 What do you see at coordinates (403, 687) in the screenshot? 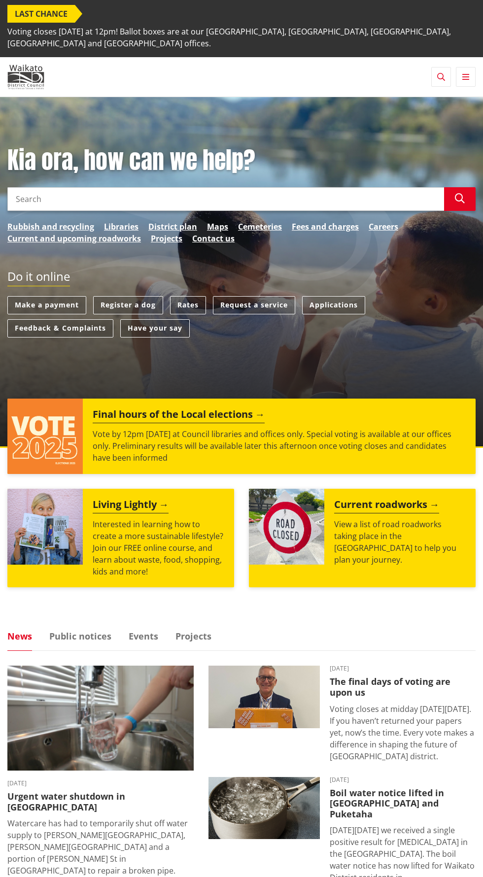
I see `h3: The final days of voting are upon us` at bounding box center [403, 687].